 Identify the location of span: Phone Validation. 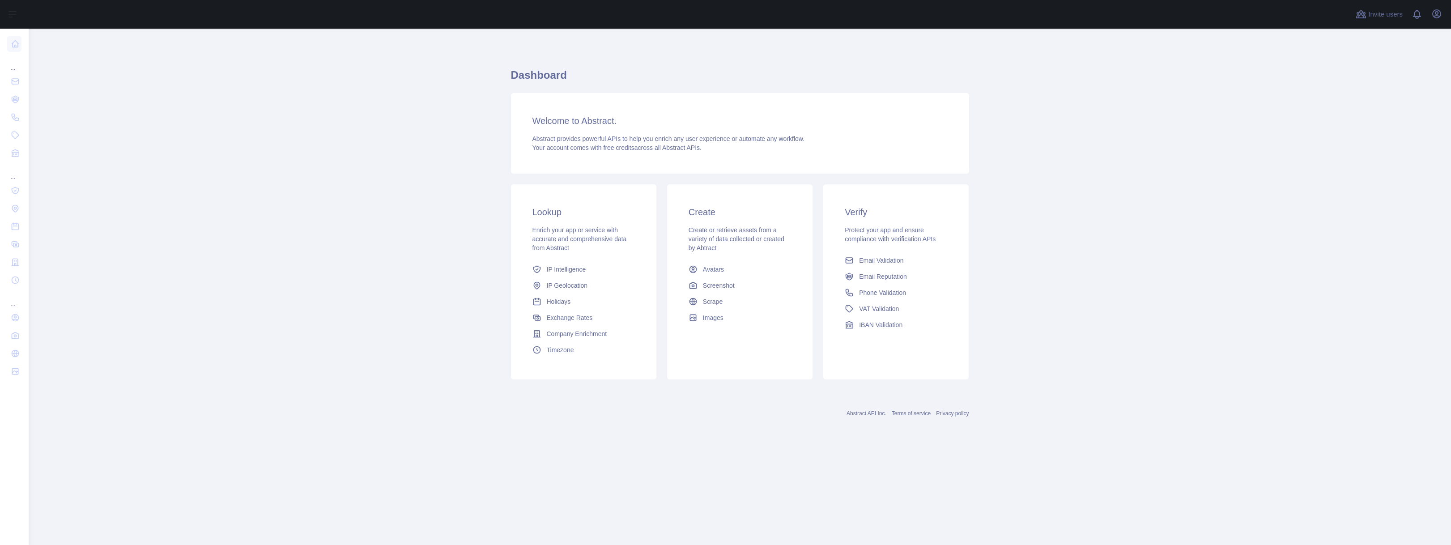
(882, 293).